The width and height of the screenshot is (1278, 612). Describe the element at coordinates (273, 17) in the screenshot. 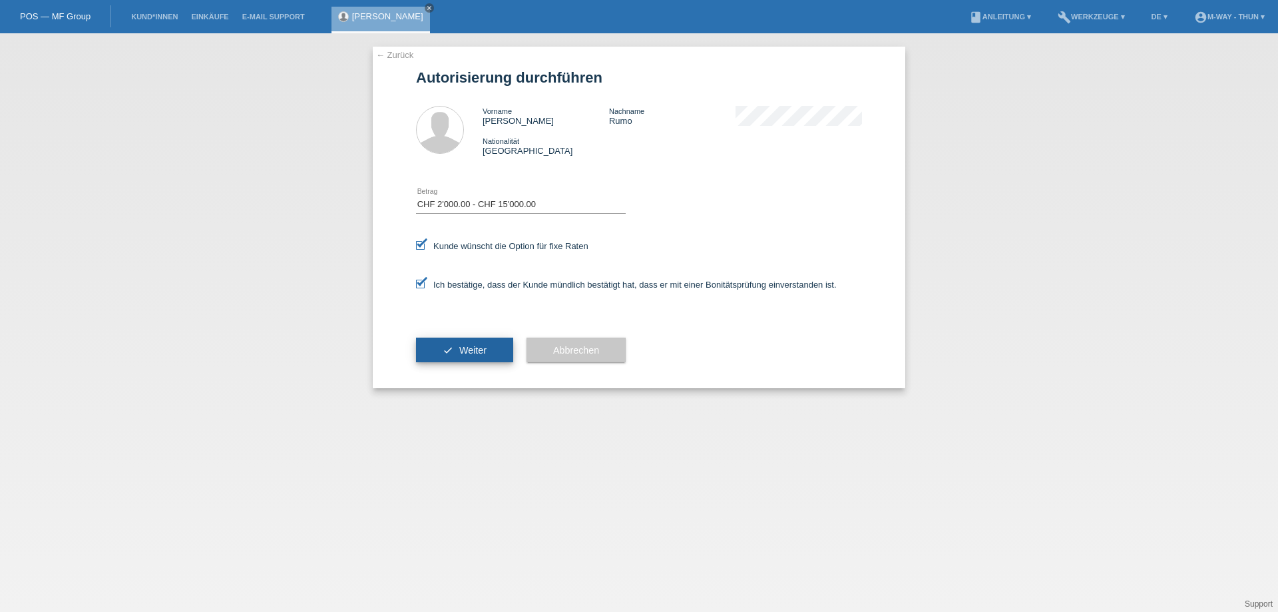

I see `a: E-Mail Support` at that location.